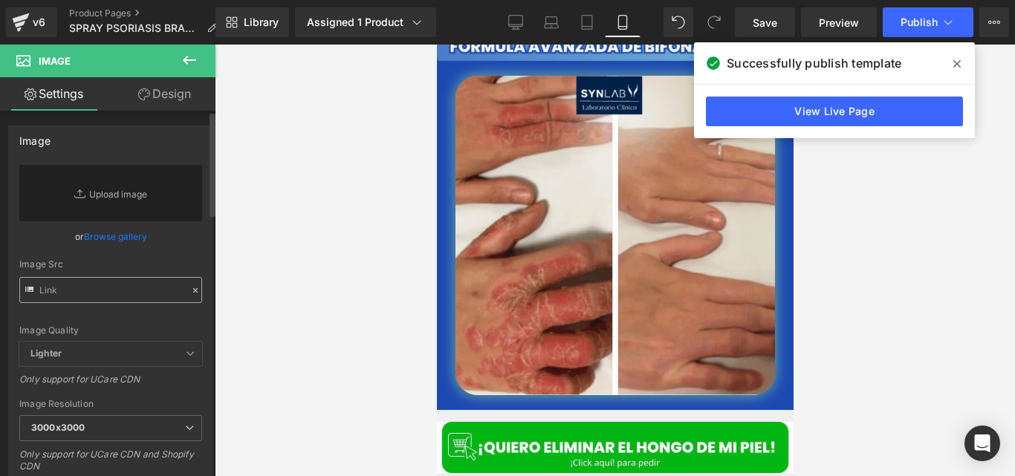 The height and width of the screenshot is (476, 1015). Describe the element at coordinates (994, 22) in the screenshot. I see `button: More` at that location.